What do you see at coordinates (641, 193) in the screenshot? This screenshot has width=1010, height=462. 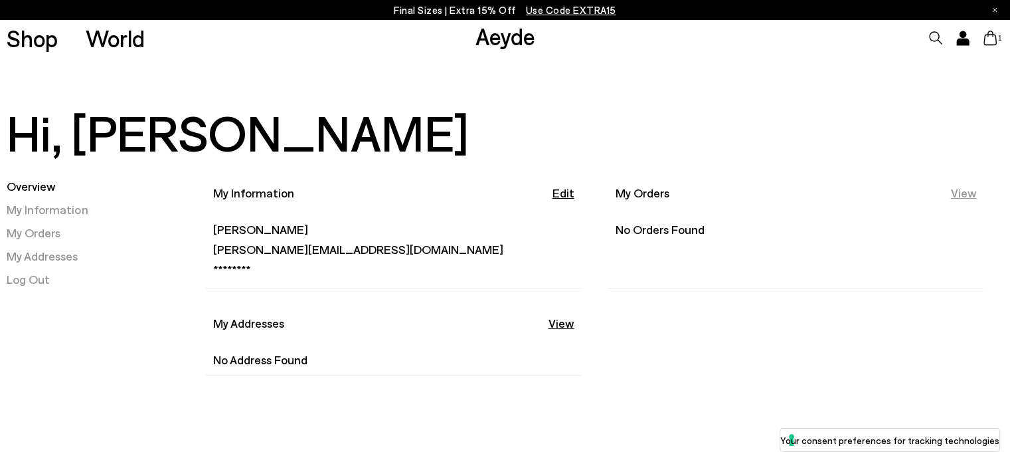 I see `p: My Orders` at bounding box center [641, 193].